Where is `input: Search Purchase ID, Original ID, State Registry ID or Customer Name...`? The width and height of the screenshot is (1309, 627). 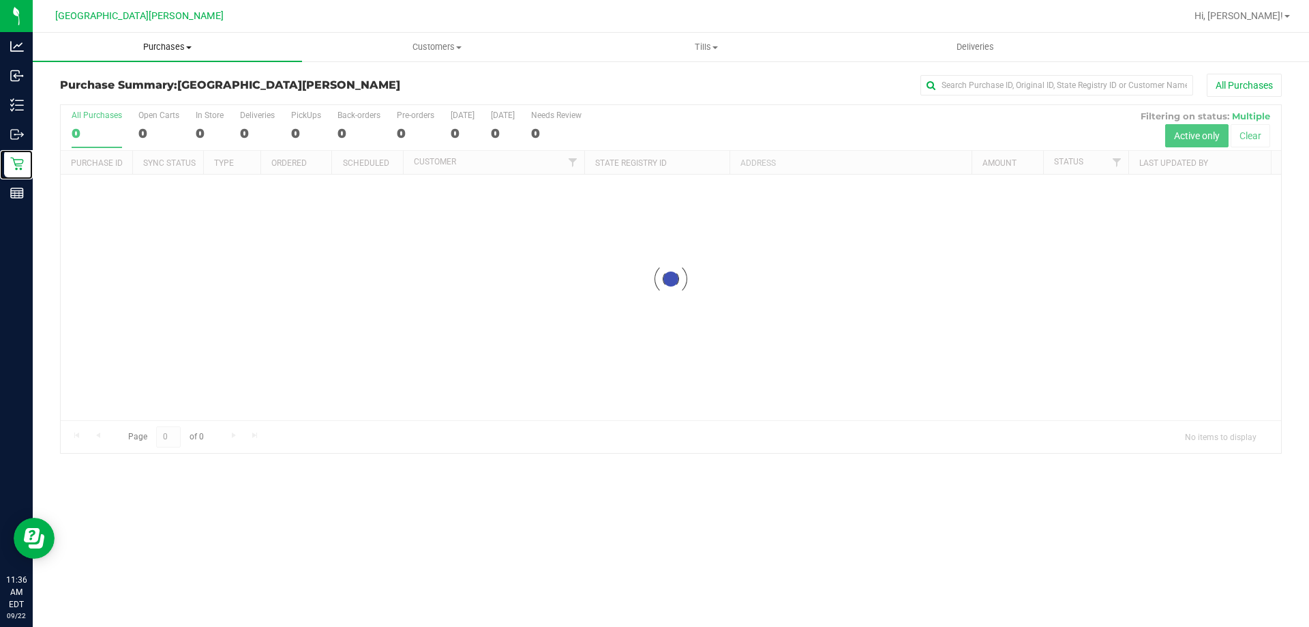 input: Search Purchase ID, Original ID, State Registry ID or Customer Name... is located at coordinates (1057, 85).